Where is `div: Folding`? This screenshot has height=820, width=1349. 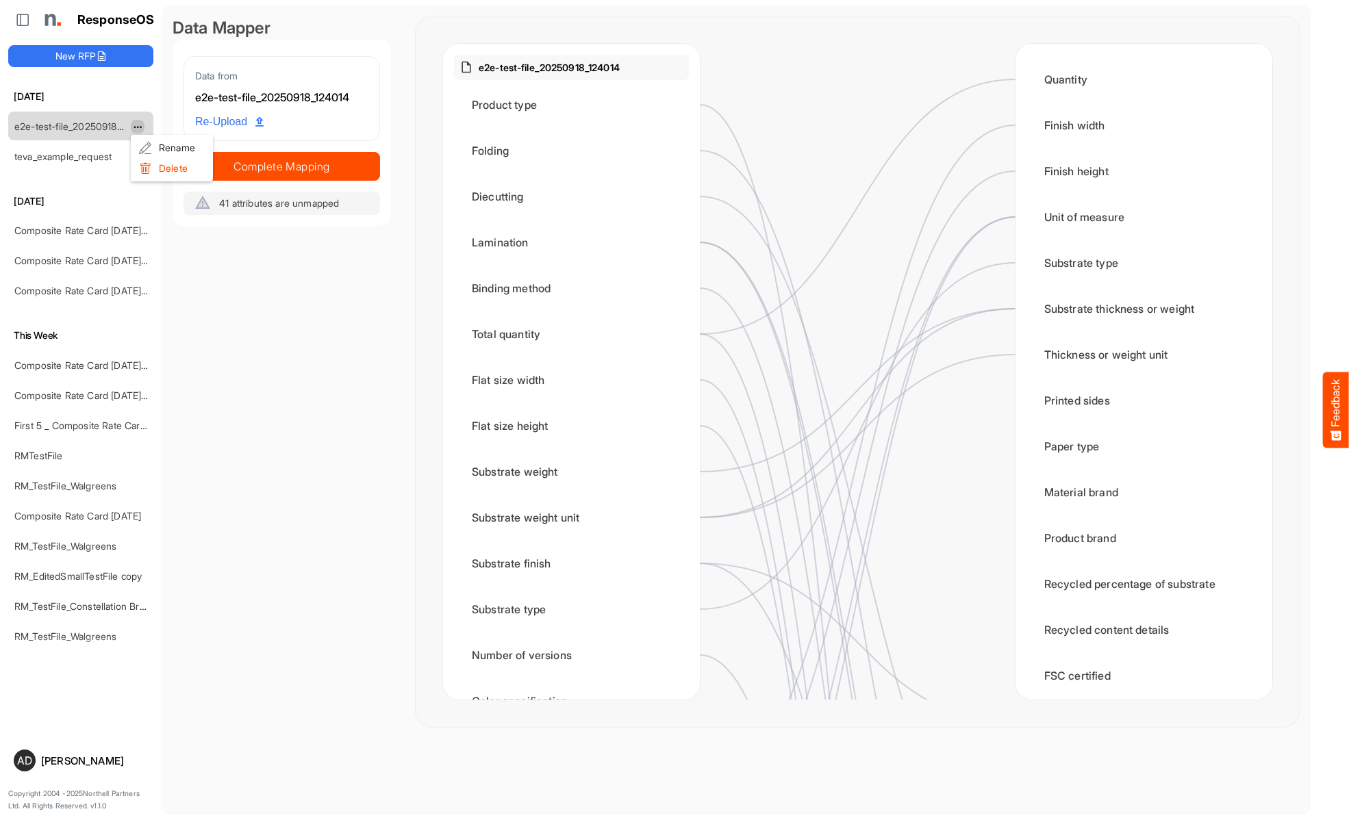 div: Folding is located at coordinates (571, 151).